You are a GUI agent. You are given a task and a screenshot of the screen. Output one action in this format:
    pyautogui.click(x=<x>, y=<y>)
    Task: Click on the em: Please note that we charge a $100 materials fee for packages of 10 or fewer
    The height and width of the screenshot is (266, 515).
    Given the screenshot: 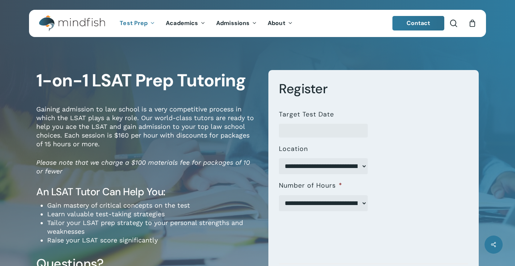 What is the action you would take?
    pyautogui.click(x=143, y=166)
    